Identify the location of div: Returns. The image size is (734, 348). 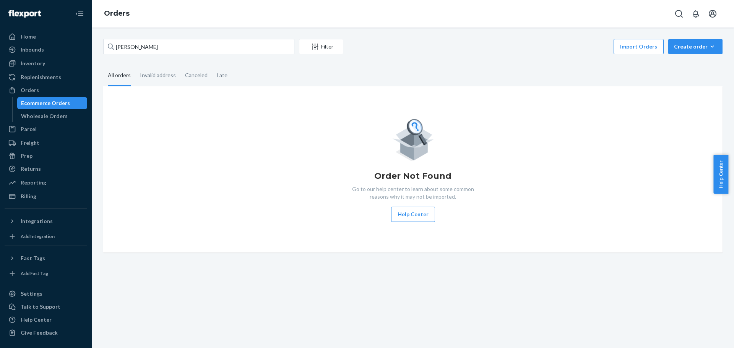
(31, 169).